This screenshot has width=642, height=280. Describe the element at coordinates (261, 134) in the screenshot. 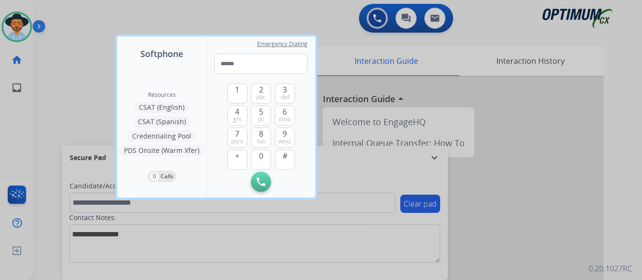

I see `span: 8` at that location.